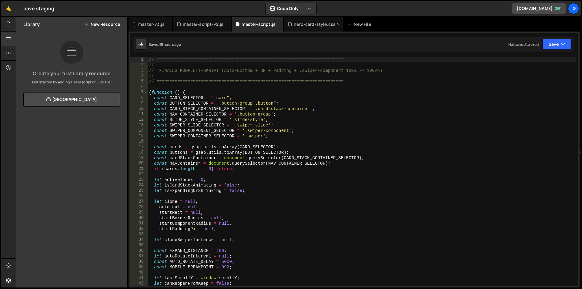 The image size is (582, 289). Describe the element at coordinates (139, 245) in the screenshot. I see `div: 35` at that location.